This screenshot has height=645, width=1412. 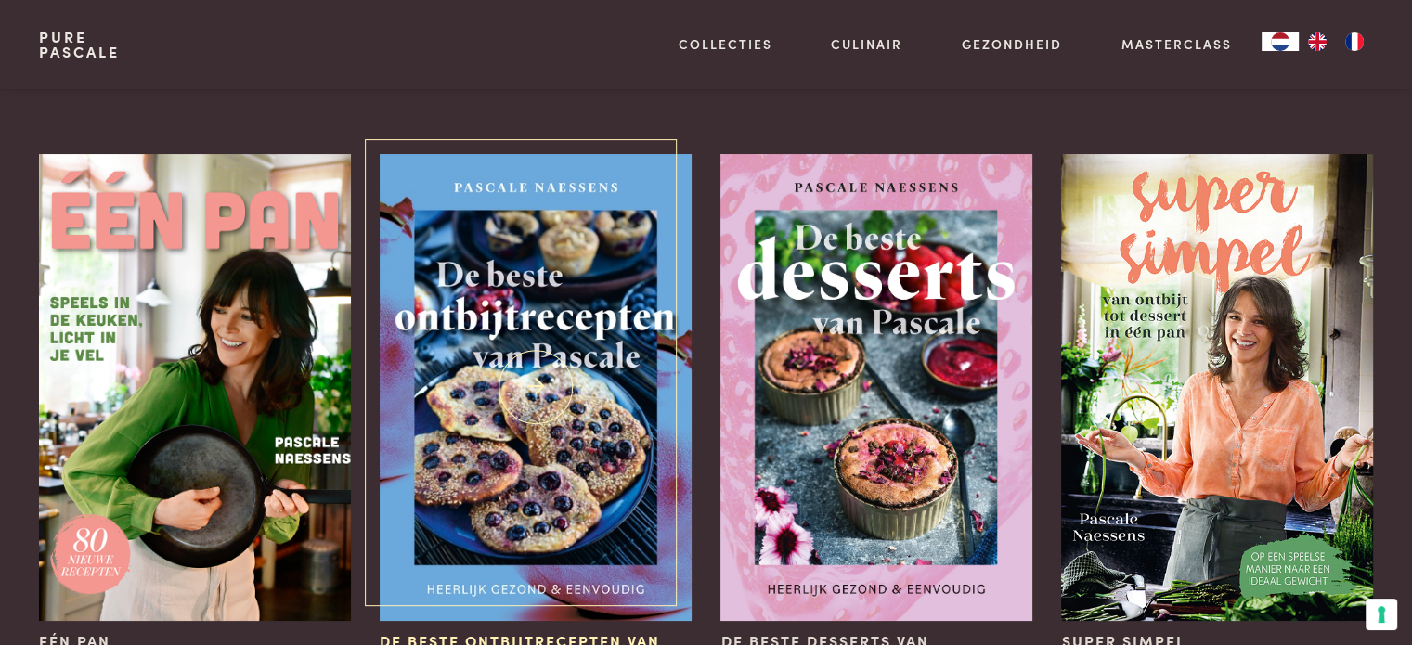 What do you see at coordinates (1280, 42) in the screenshot?
I see `div: Language` at bounding box center [1280, 42].